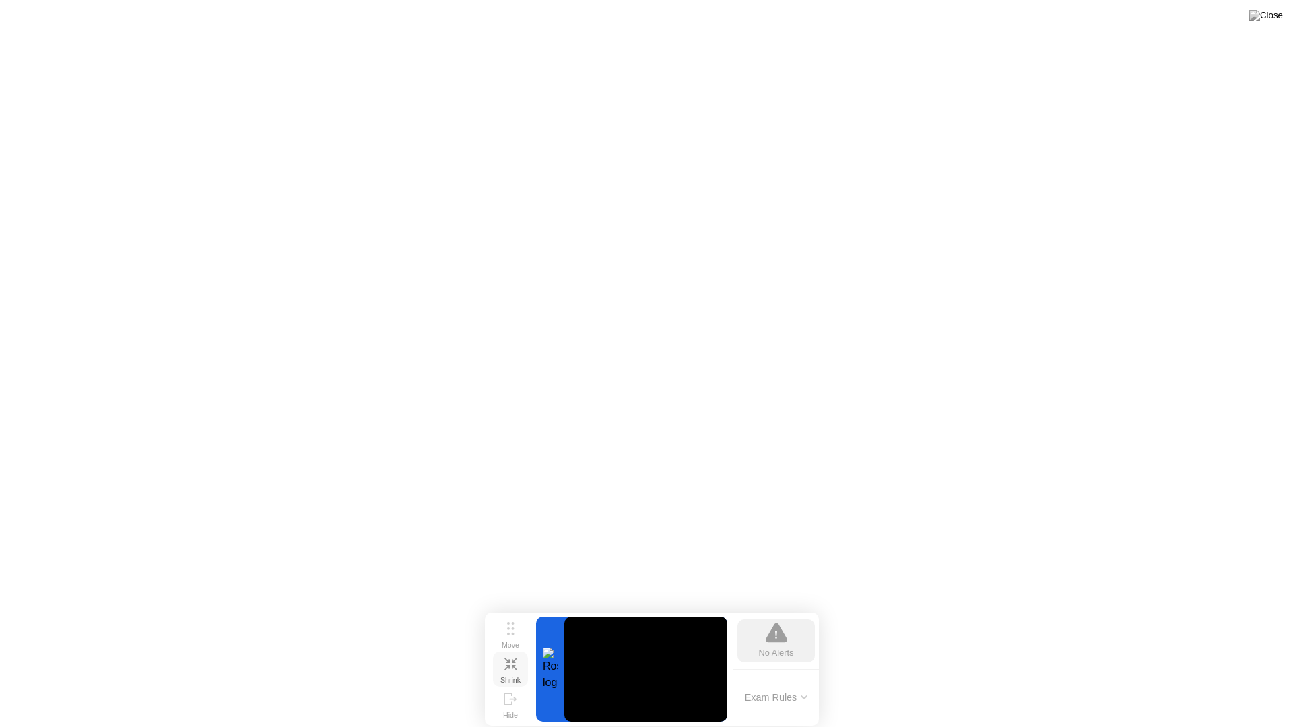 The height and width of the screenshot is (727, 1293). I want to click on button: Exam Rules, so click(777, 698).